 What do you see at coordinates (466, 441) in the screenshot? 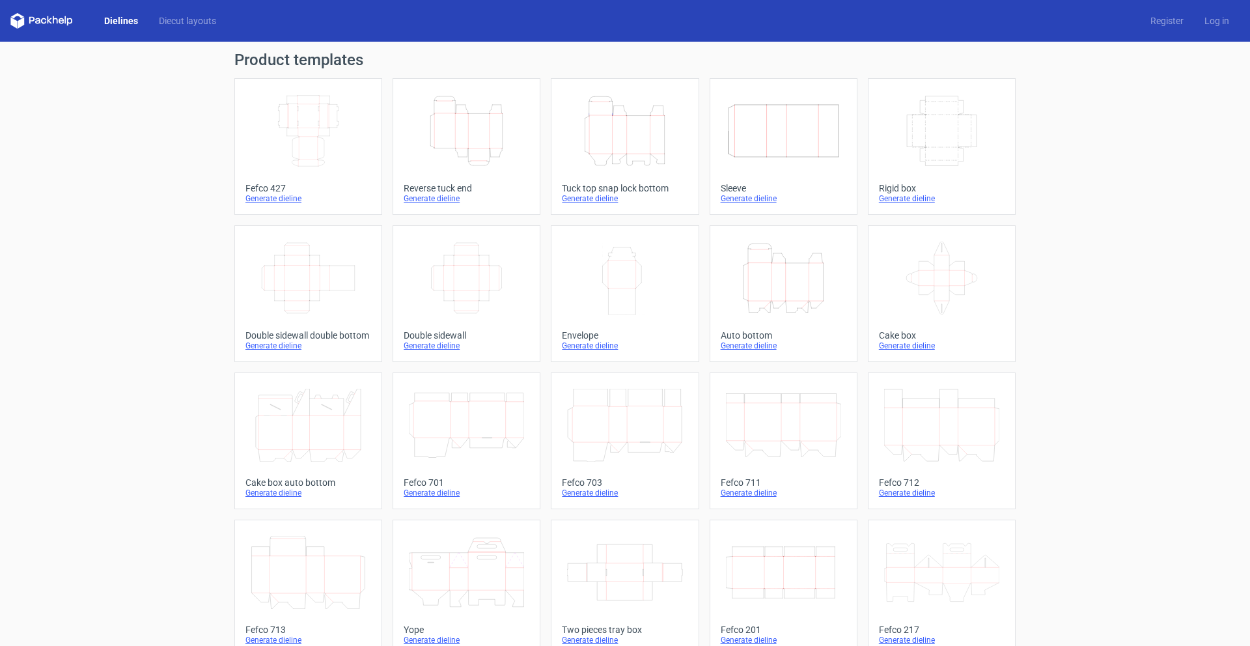
I see `a: Fefco 701Generate dieline` at bounding box center [466, 441].